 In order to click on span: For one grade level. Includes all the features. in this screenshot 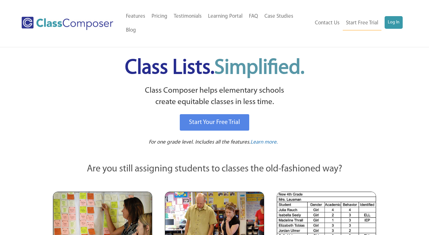, I will do `click(199, 142)`.